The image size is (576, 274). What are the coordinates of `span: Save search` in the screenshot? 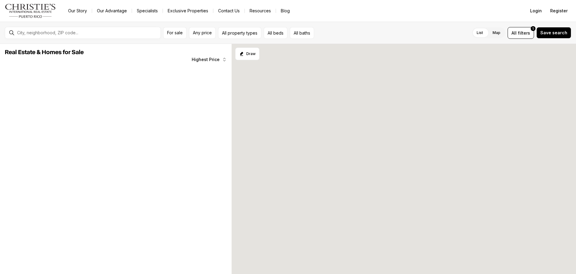 It's located at (554, 33).